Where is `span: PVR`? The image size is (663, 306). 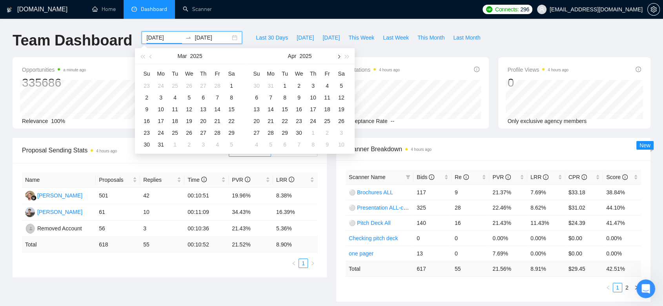
span: PVR is located at coordinates (501, 177).